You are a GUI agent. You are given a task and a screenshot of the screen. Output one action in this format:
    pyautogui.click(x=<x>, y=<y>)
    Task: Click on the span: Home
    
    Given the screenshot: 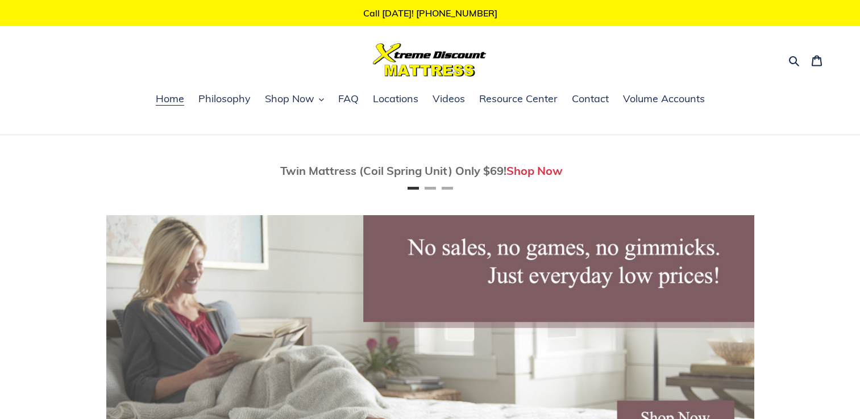 What is the action you would take?
    pyautogui.click(x=170, y=99)
    